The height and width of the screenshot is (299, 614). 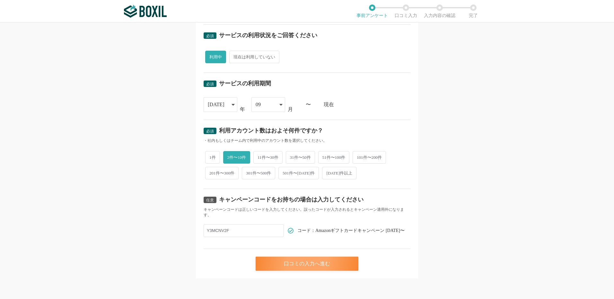 I want to click on span: 1件, so click(x=212, y=157).